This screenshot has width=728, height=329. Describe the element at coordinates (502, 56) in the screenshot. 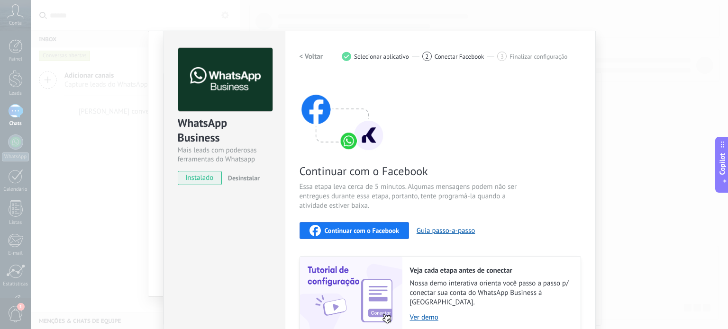

I see `span: 3` at that location.